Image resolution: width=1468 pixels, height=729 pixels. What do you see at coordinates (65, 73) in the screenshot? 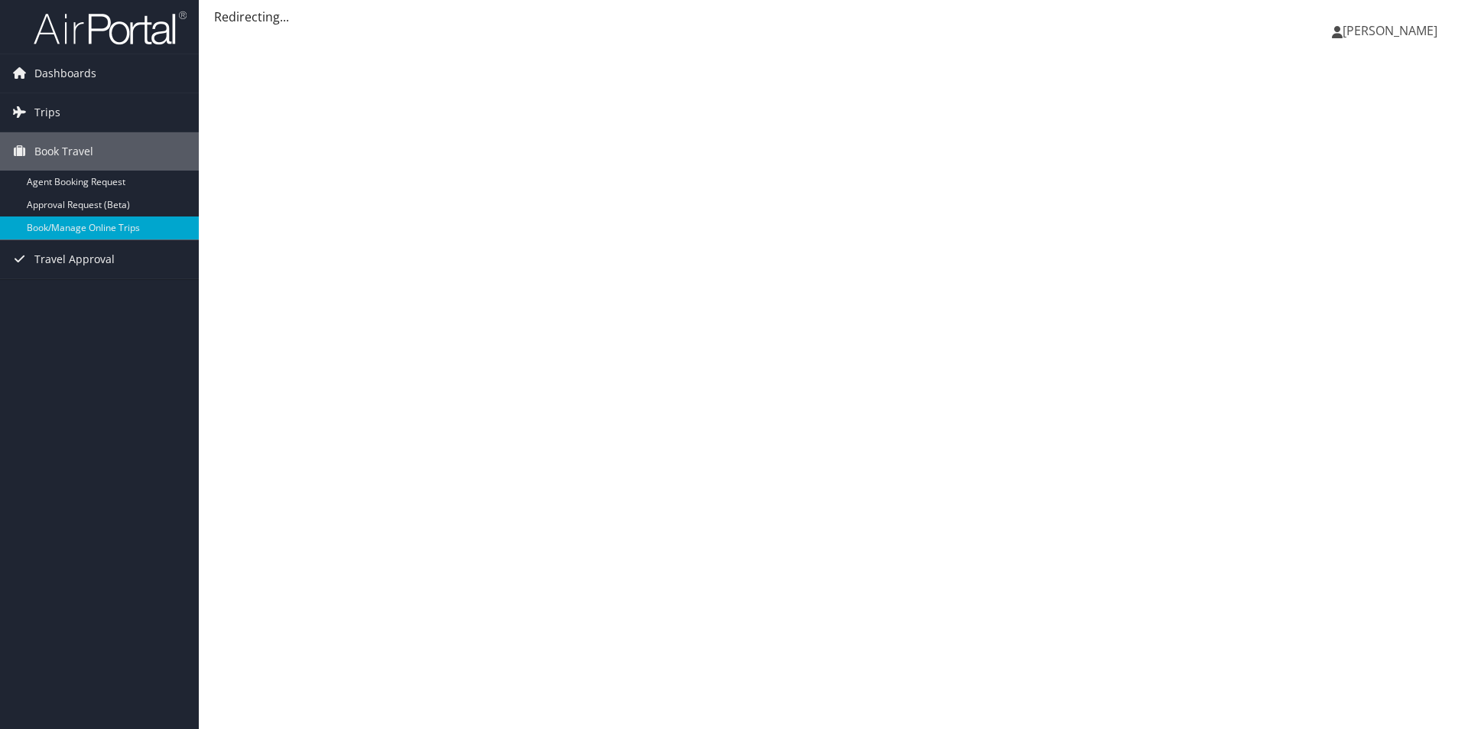
I see `span: Dashboards` at bounding box center [65, 73].